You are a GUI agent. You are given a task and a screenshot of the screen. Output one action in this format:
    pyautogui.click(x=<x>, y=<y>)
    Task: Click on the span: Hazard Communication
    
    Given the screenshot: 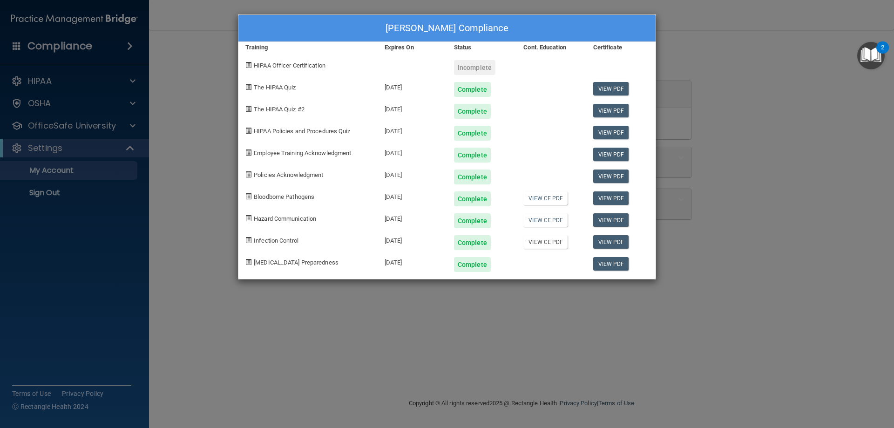 What is the action you would take?
    pyautogui.click(x=285, y=218)
    